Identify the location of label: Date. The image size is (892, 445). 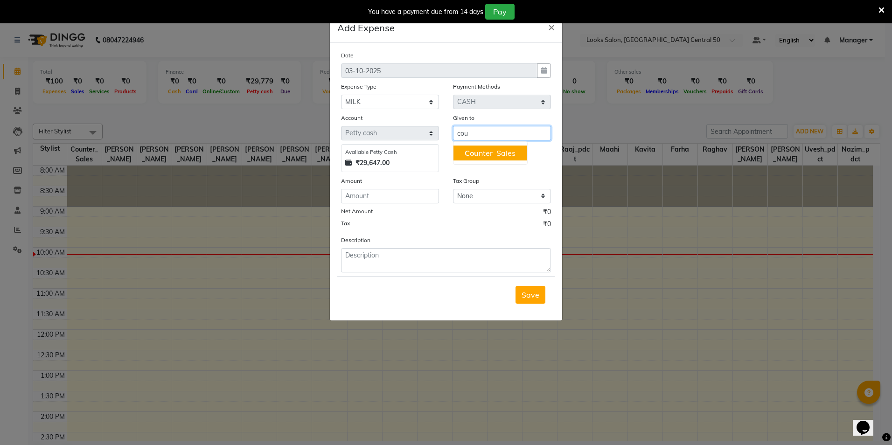
(347, 56).